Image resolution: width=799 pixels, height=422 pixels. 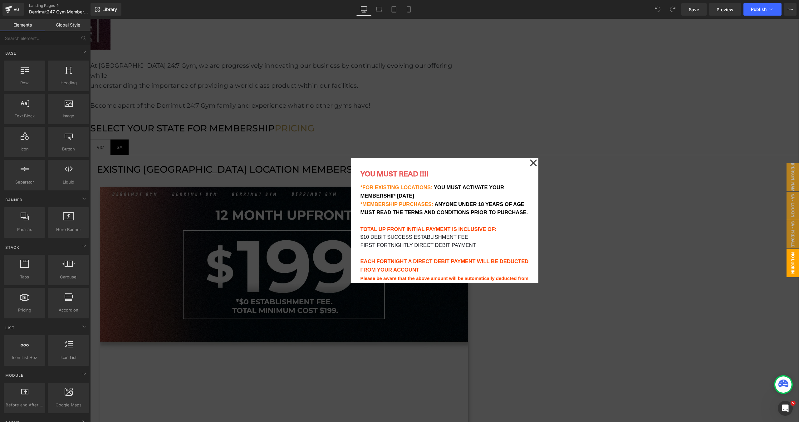 What do you see at coordinates (793, 403) in the screenshot?
I see `span: 5` at bounding box center [793, 403].